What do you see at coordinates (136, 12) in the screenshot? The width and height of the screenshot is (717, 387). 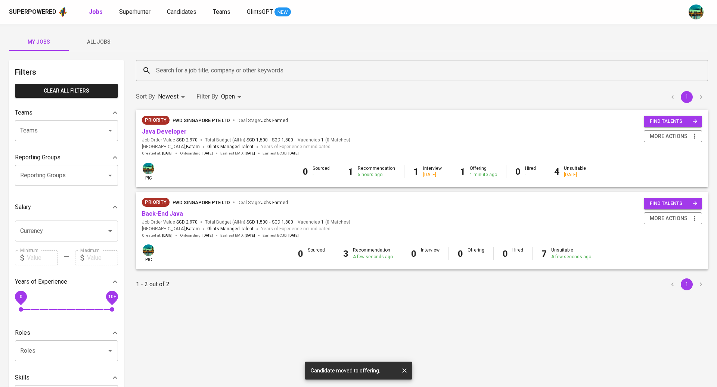 I see `a: Superhunter` at bounding box center [136, 12].